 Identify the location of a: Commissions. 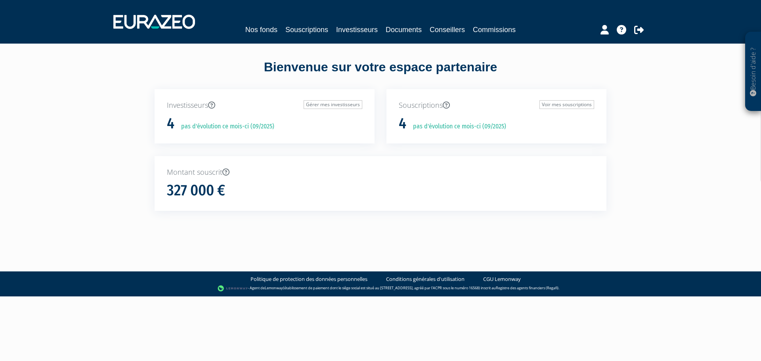
(494, 30).